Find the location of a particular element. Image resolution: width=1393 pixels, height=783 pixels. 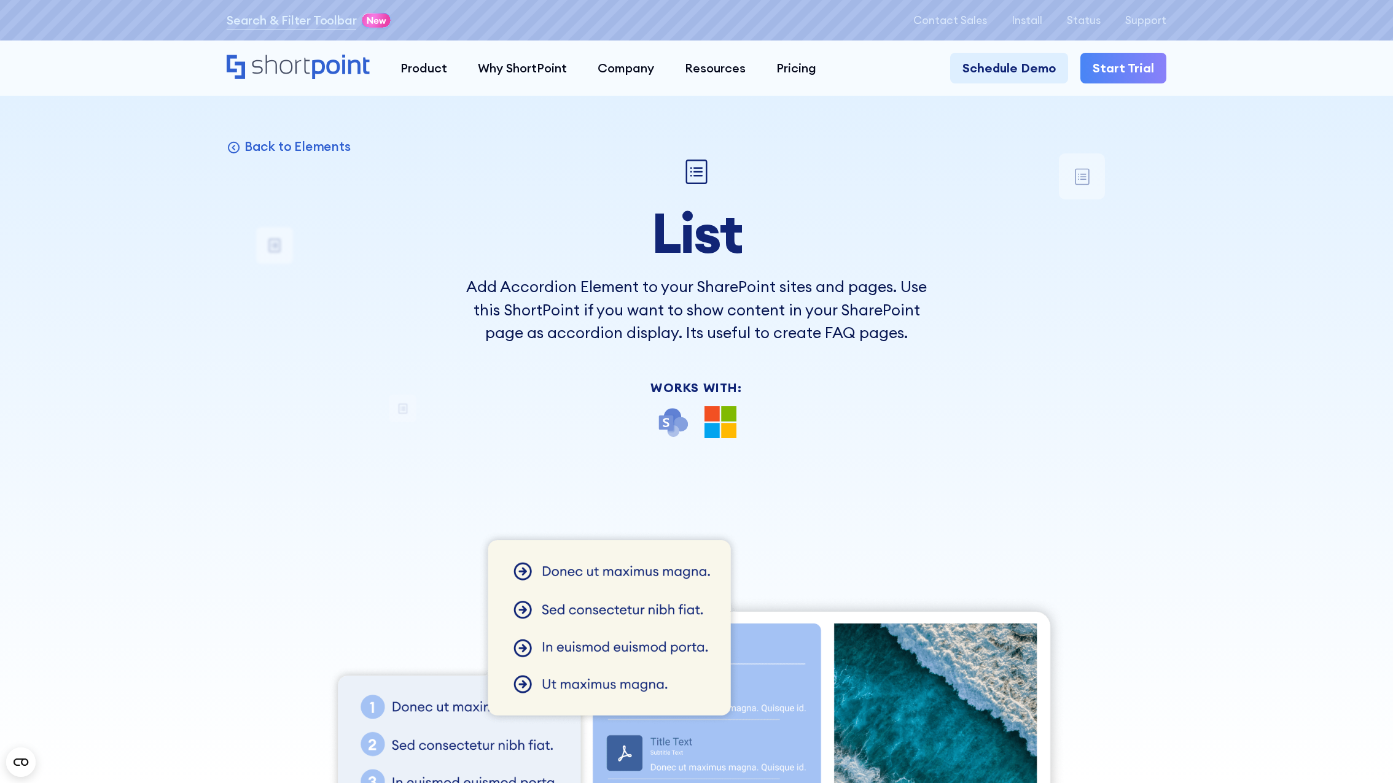

a: Schedule Demo is located at coordinates (1009, 68).